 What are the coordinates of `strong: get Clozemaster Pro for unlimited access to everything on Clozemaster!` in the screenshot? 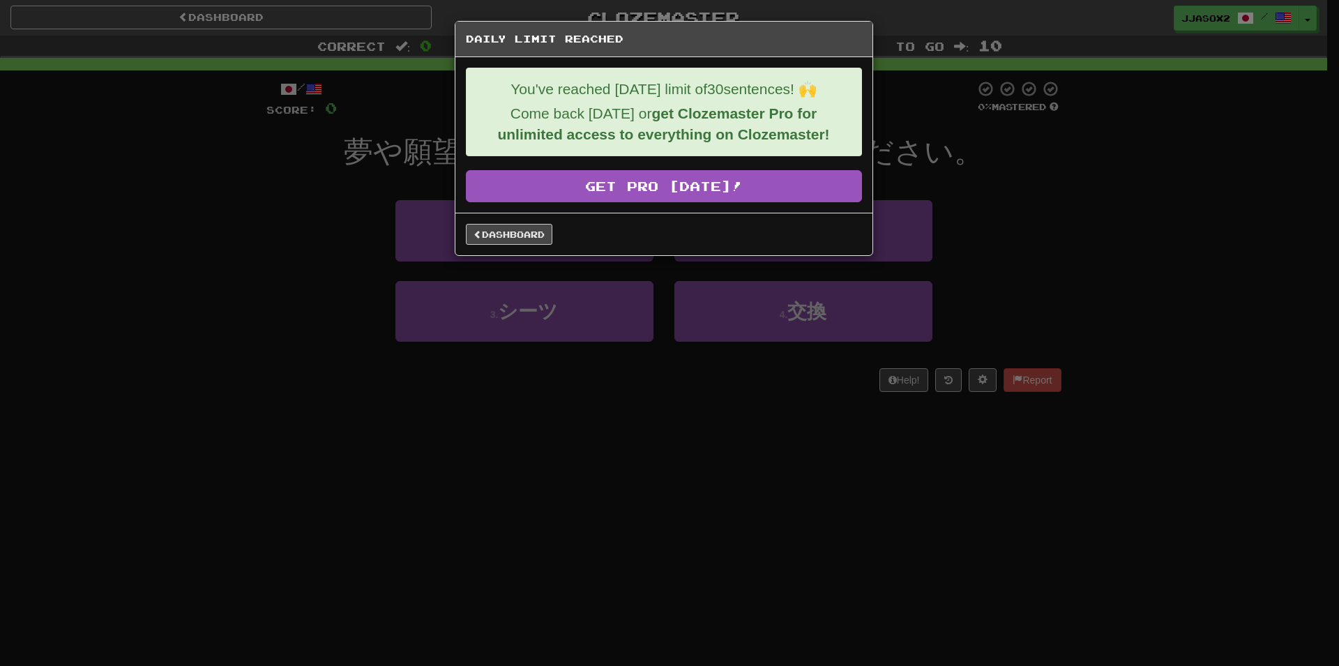 It's located at (663, 123).